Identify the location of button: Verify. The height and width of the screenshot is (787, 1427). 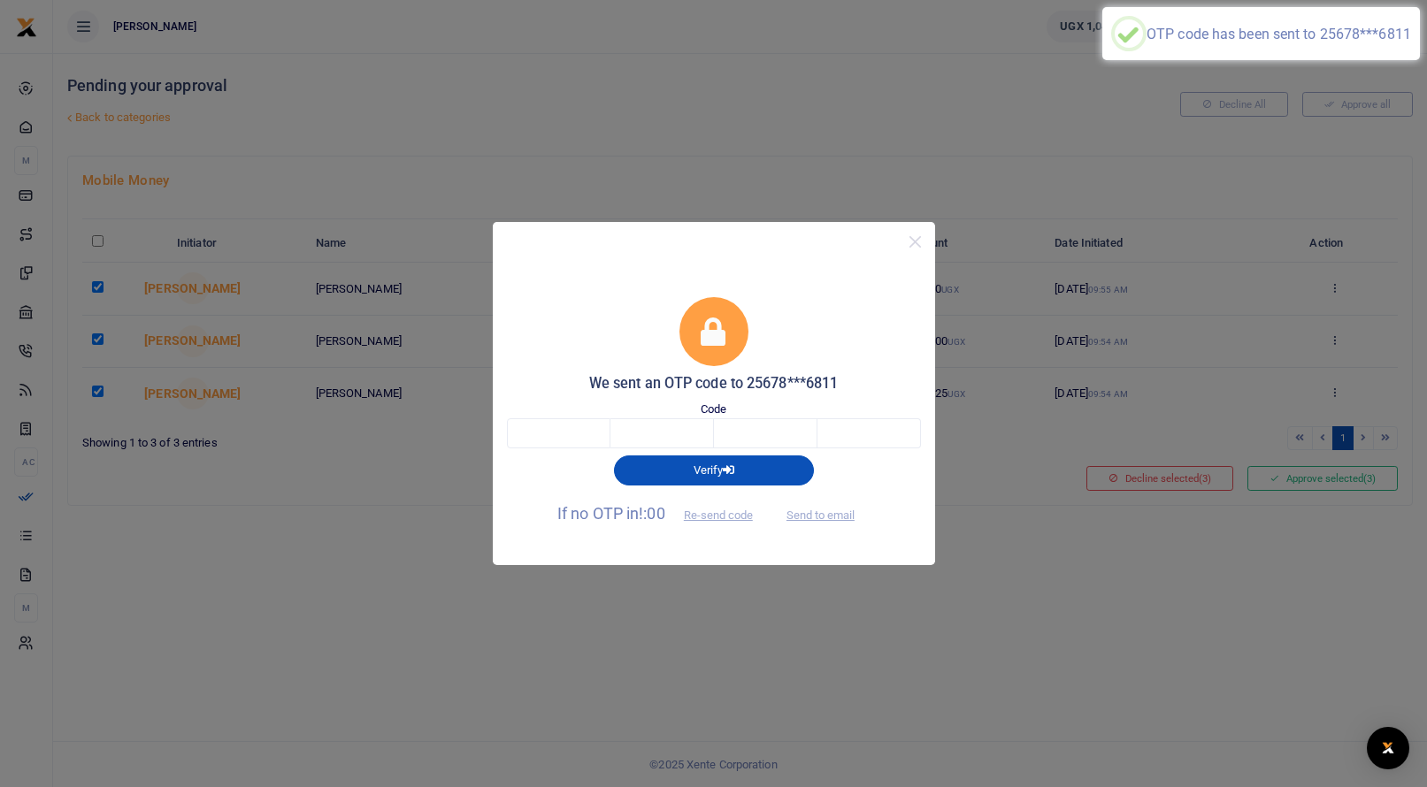
(714, 471).